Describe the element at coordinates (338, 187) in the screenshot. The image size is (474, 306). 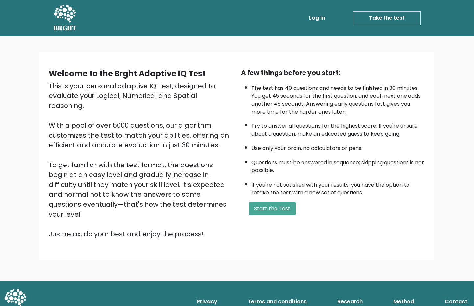
I see `li: If you're not satisfied with your results, you have the option to retake the test with a new set ...` at that location.